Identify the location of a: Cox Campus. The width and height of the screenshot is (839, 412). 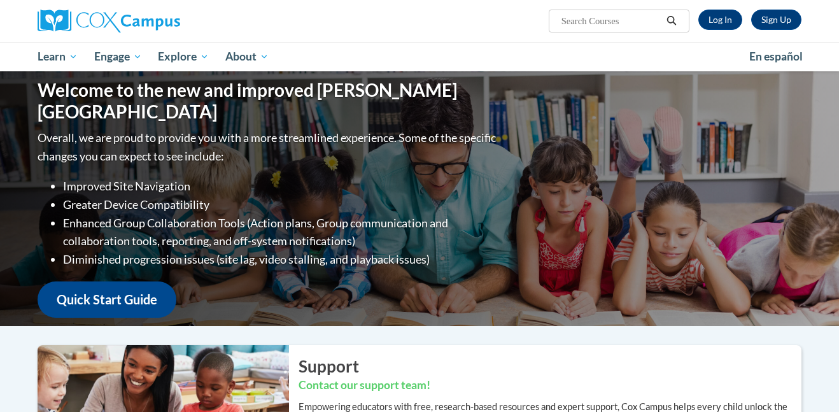
(159, 21).